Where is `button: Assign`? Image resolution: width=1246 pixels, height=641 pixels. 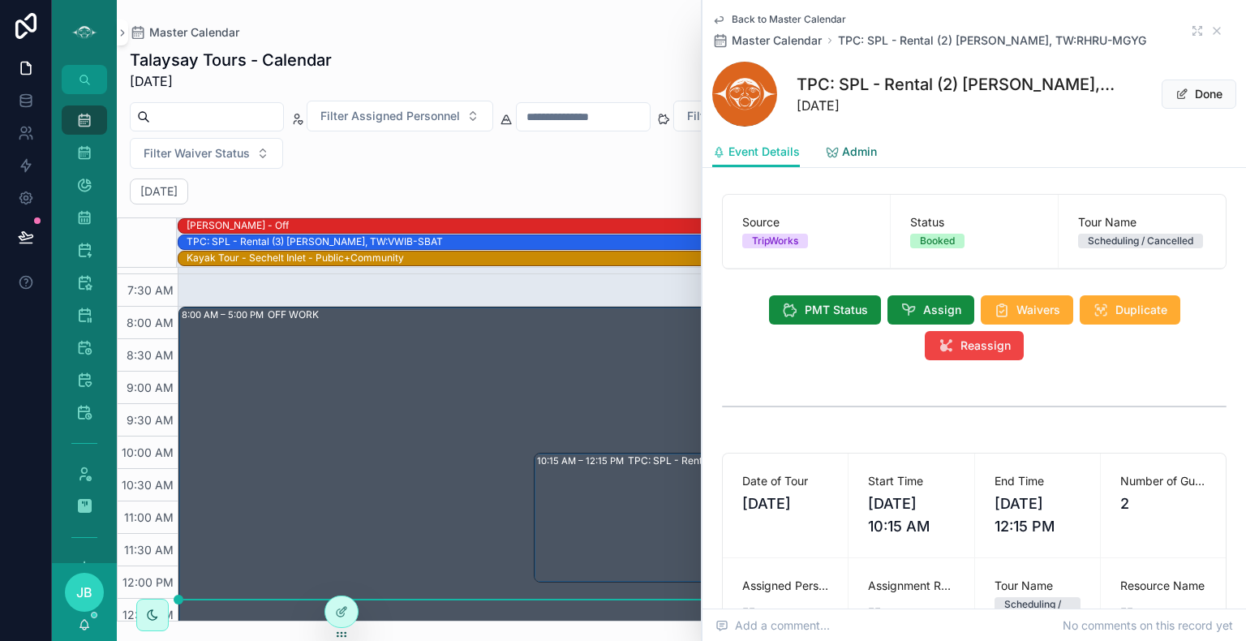 button: Assign is located at coordinates (930, 310).